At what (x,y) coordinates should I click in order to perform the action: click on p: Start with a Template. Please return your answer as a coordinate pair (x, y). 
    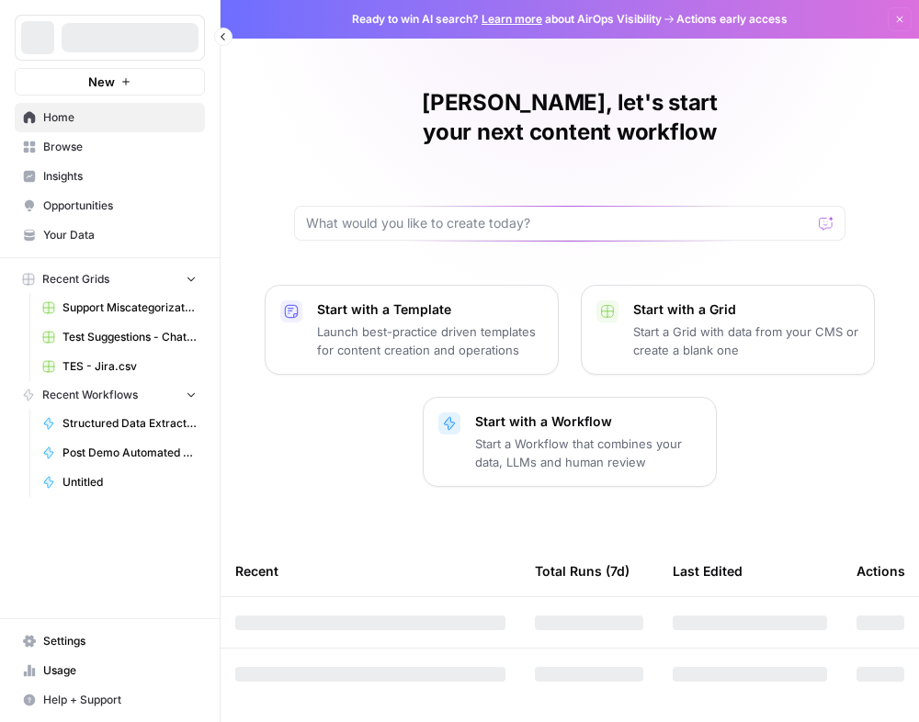
    Looking at the image, I should click on (430, 310).